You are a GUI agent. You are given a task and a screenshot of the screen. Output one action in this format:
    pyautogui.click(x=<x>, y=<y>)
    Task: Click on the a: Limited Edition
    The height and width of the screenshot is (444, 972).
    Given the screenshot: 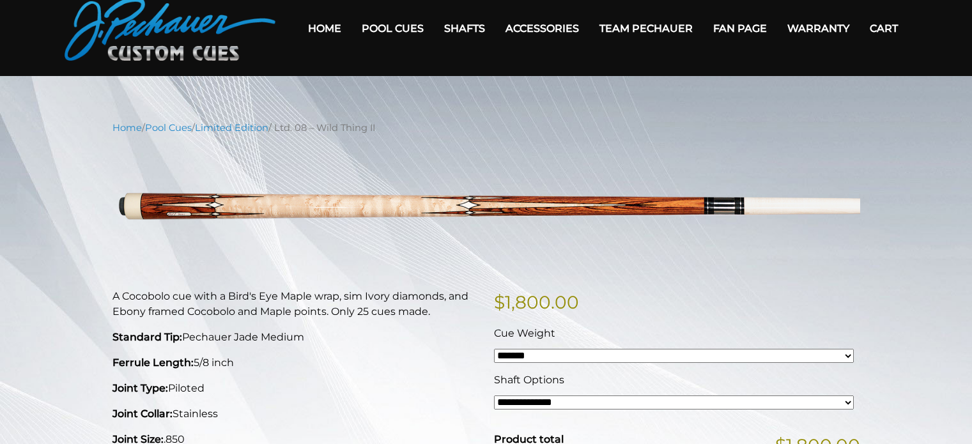 What is the action you would take?
    pyautogui.click(x=231, y=128)
    